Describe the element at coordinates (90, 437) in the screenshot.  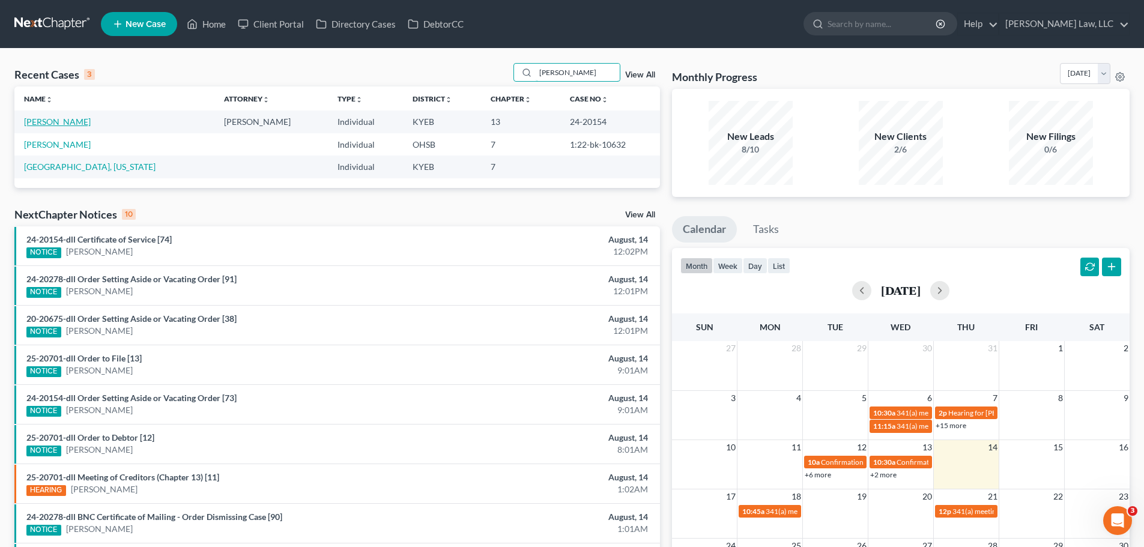
I see `a: 25-20701-dll Order to Debtor [12]` at that location.